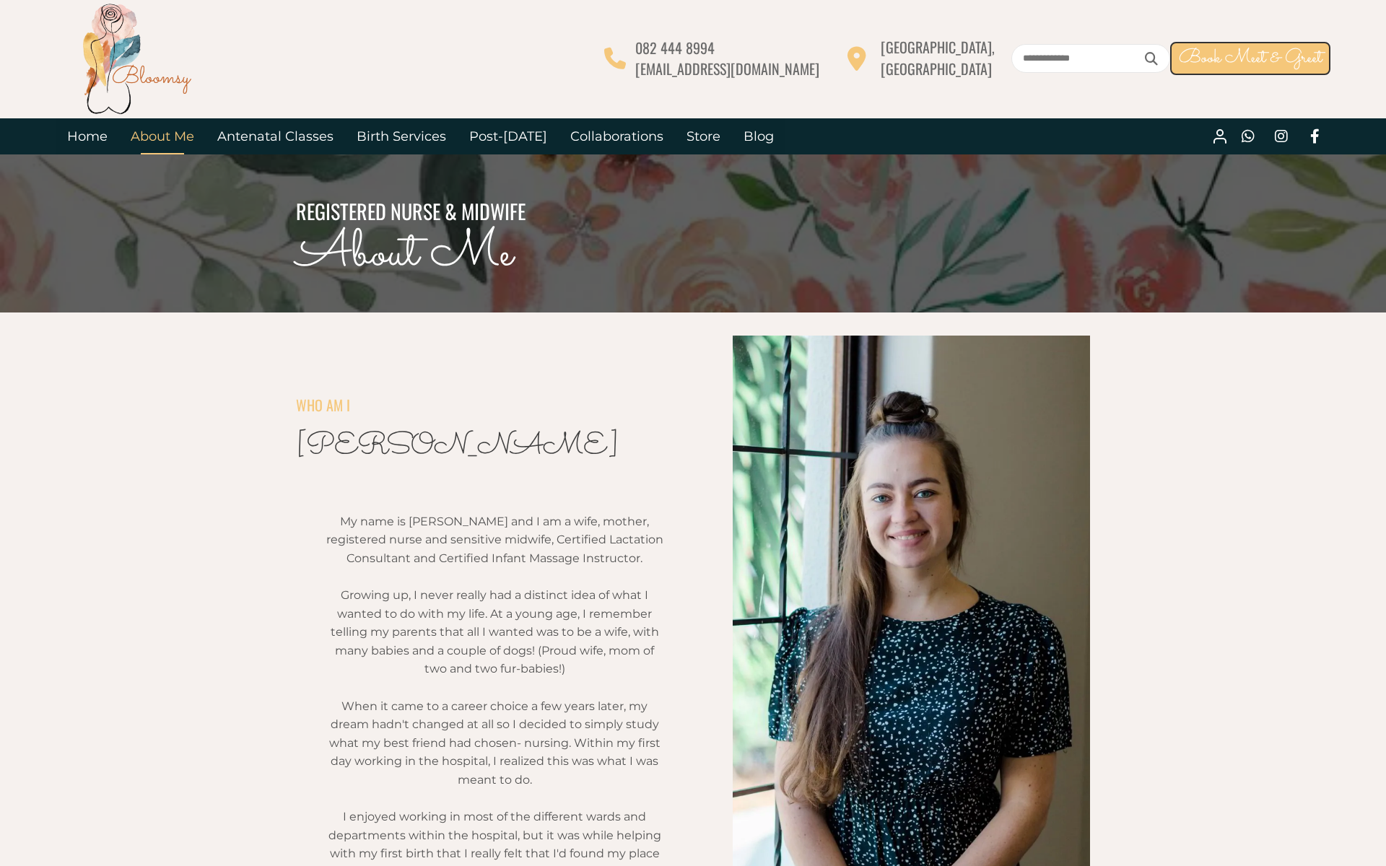 This screenshot has height=866, width=1386. Describe the element at coordinates (675, 48) in the screenshot. I see `span: 082 444 8994` at that location.